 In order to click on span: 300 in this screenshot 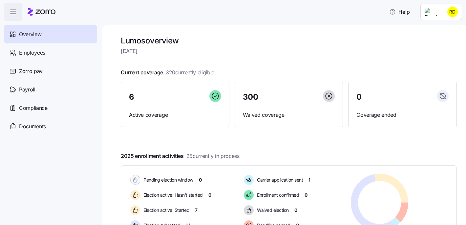, I will do `click(251, 97)`.